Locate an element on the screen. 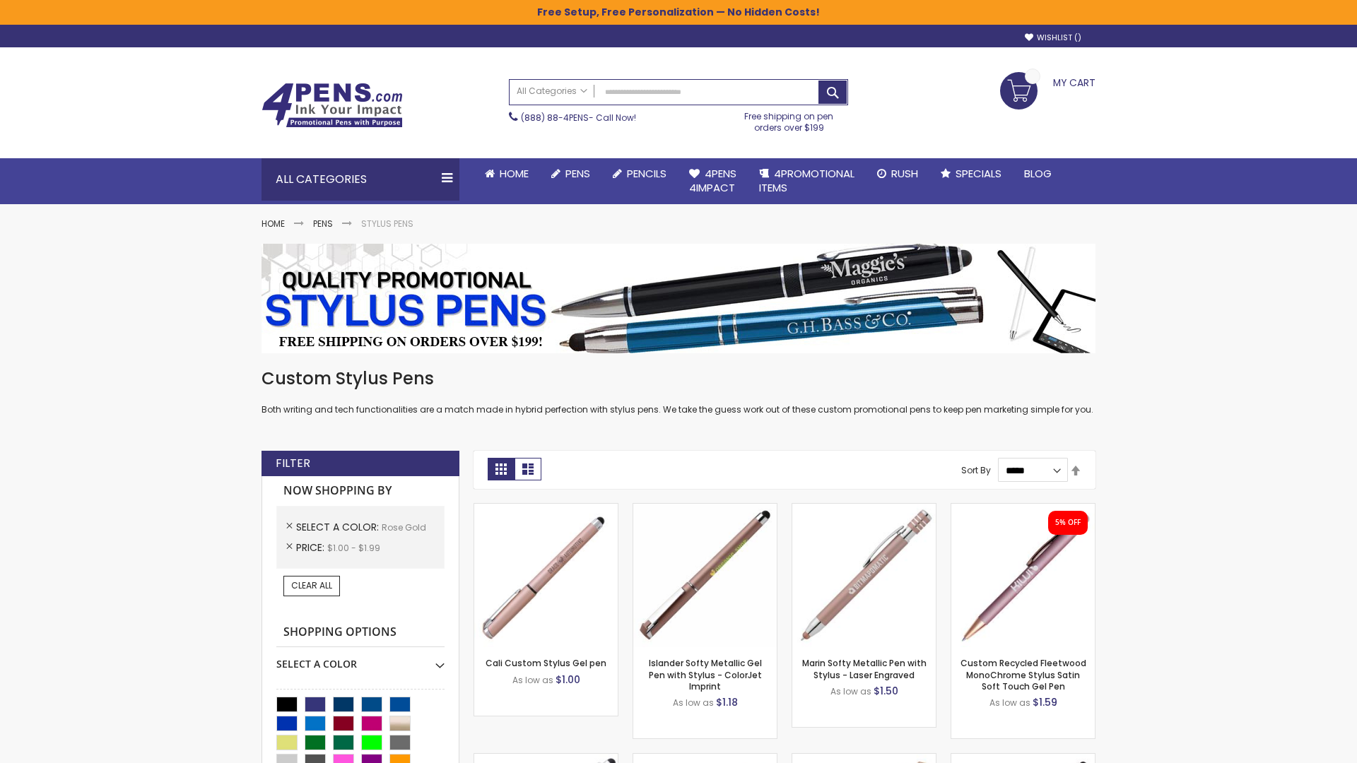 The height and width of the screenshot is (763, 1357). a: Custom Recycled Fleetwood MonoChrome Stylus Satin Soft Touch Gel Pen-Rose Gold is located at coordinates (1022, 509).